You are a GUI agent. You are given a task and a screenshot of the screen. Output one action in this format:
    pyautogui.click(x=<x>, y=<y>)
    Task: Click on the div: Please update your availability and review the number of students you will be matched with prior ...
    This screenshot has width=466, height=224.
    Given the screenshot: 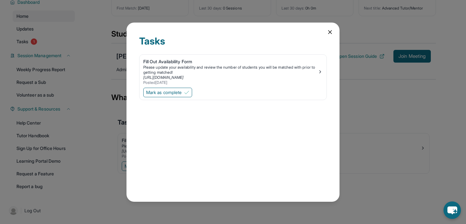 What is the action you would take?
    pyautogui.click(x=231, y=70)
    